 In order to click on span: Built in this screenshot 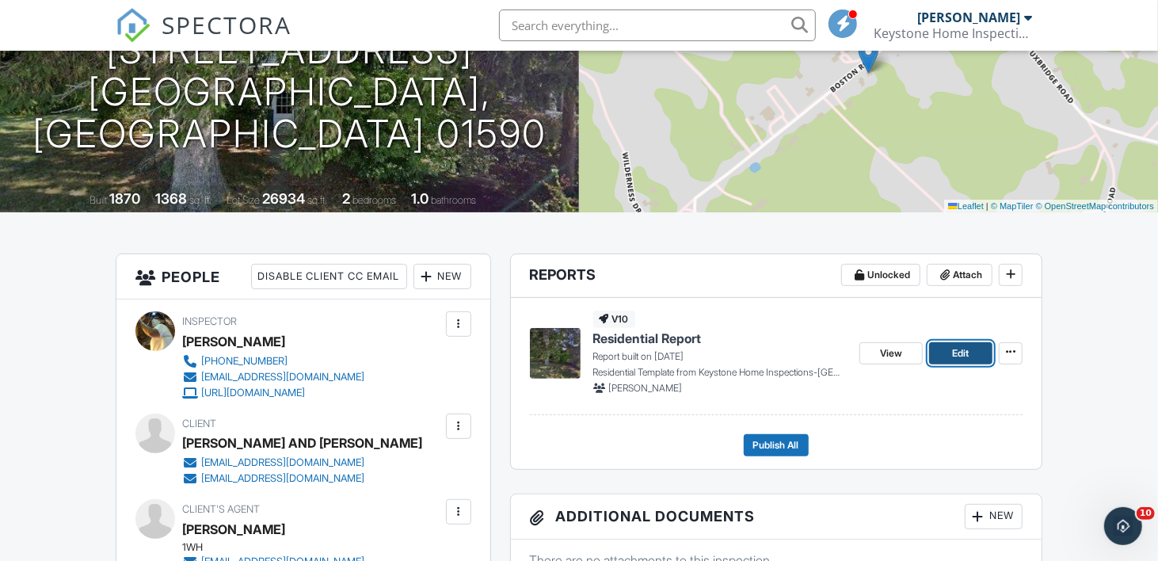, I will do `click(99, 200)`.